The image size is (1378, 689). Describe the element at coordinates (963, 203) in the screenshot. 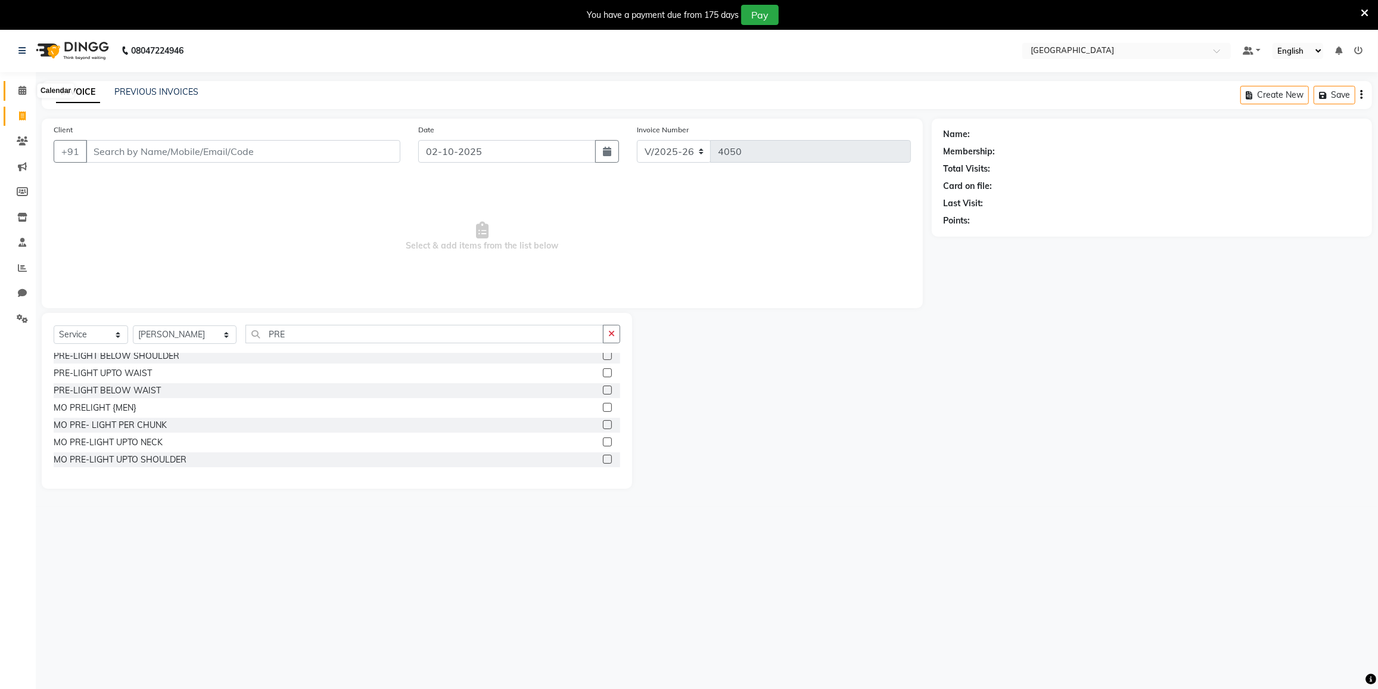

I see `div: Last Visit:` at that location.